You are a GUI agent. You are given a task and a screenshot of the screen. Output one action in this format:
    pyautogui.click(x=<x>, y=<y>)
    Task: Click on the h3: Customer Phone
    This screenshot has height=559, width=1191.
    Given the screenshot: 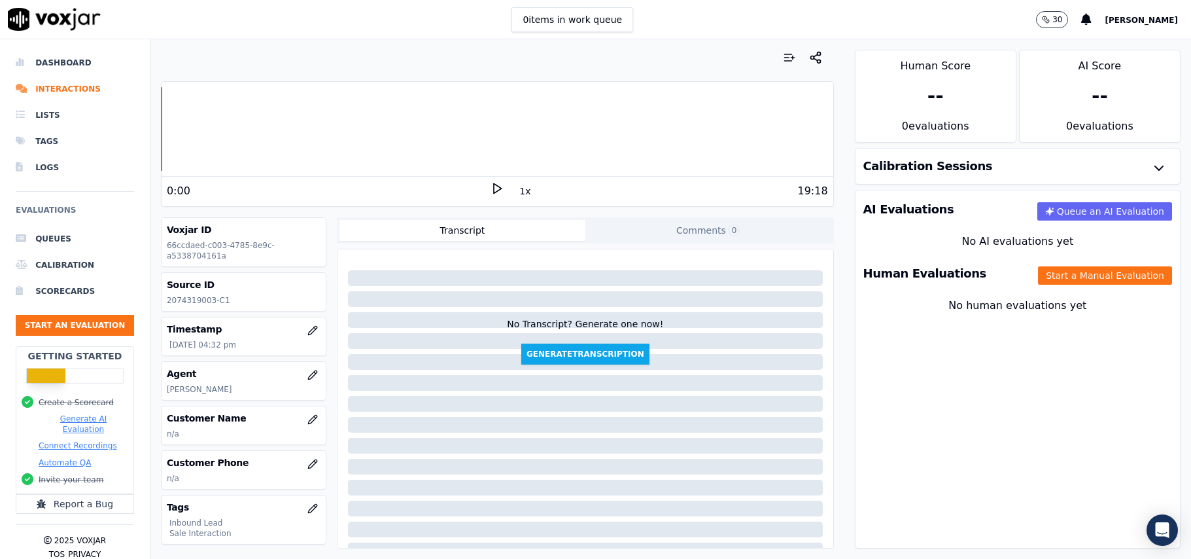 What is the action you would take?
    pyautogui.click(x=243, y=462)
    